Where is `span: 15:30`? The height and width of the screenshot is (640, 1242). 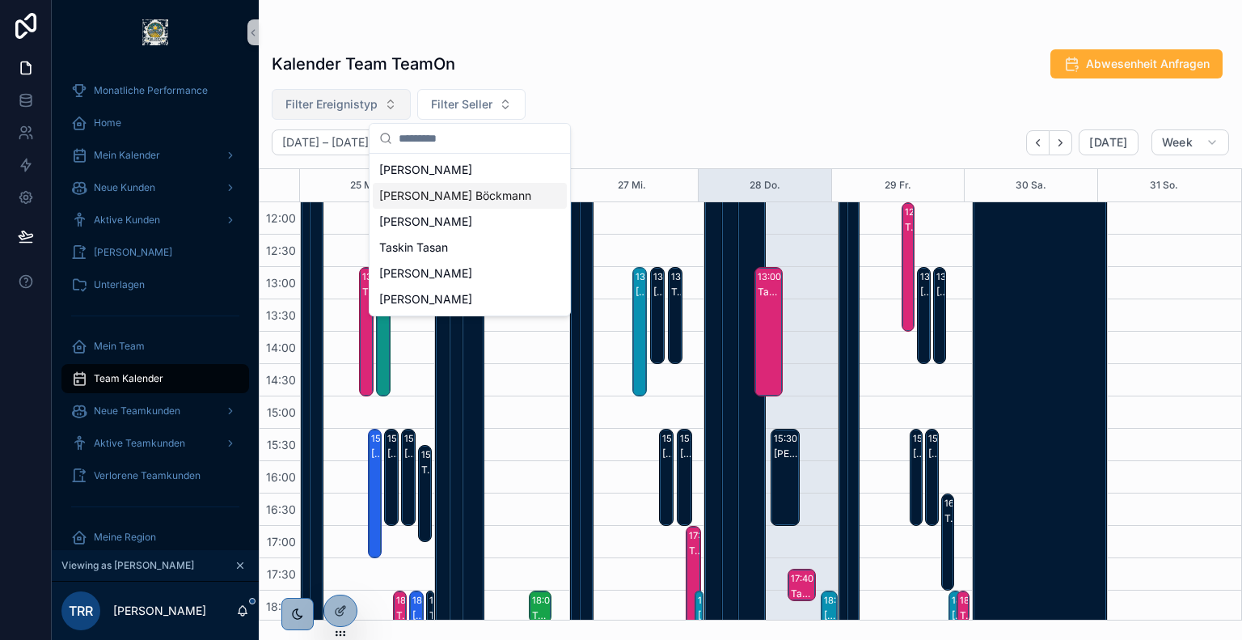
span: 15:30 is located at coordinates (281, 444).